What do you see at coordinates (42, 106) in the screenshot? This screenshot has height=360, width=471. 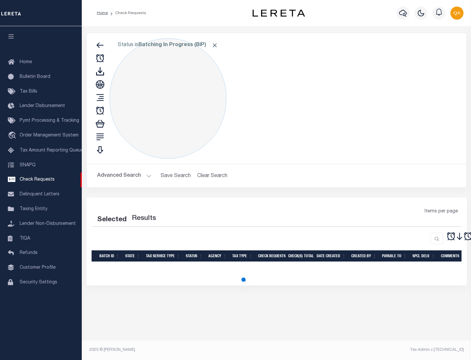 I see `span: Lender Disbursement` at bounding box center [42, 106].